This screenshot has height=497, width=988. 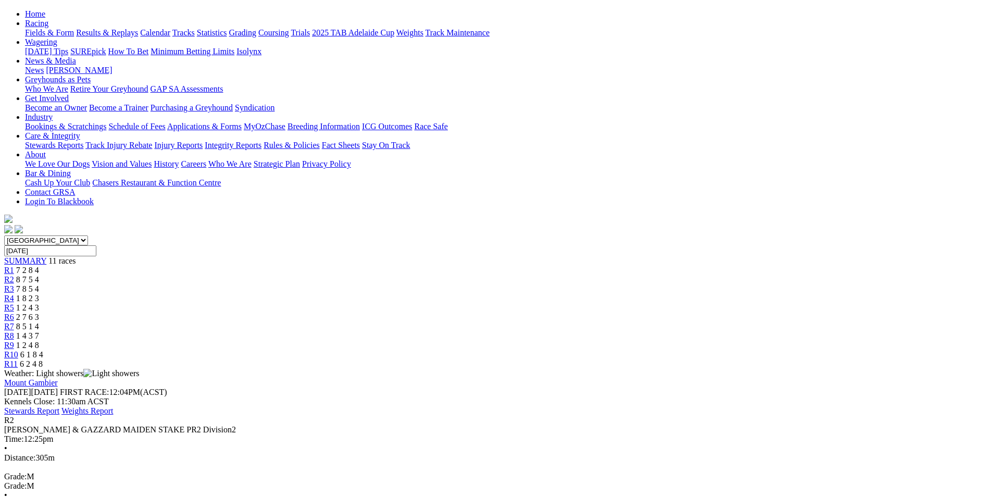 I want to click on span: 7 2 8 4, so click(x=28, y=270).